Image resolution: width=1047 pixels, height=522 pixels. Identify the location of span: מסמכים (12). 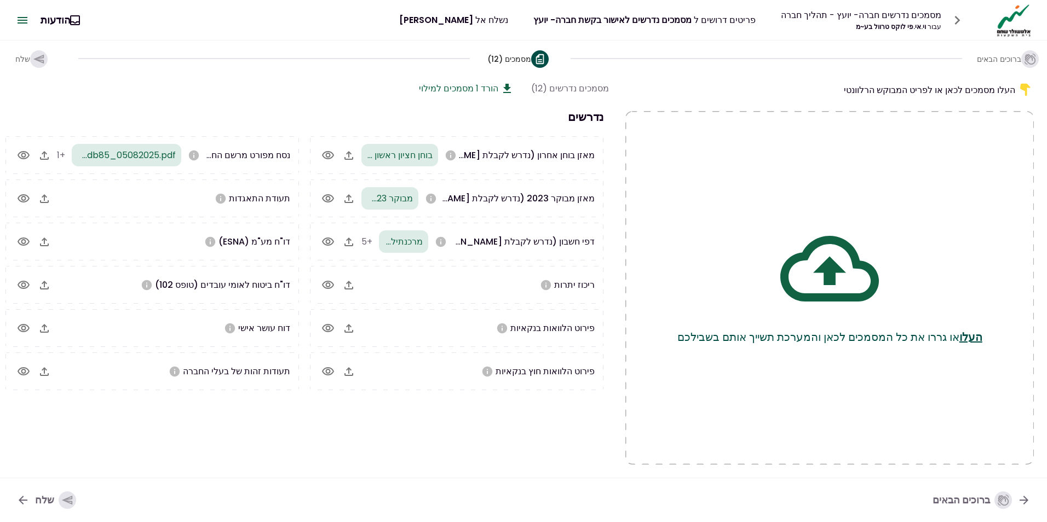
(509, 59).